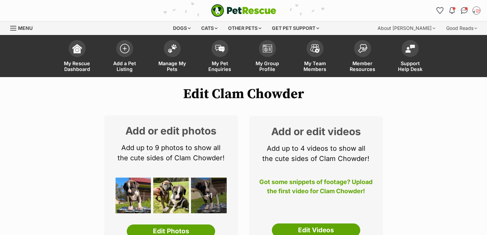  What do you see at coordinates (220, 49) in the screenshot?
I see `img: pet-enquiries-icon-7e3ad2cf08bfb03b45e93fb7055b45f3efa6380592205ae92323e6603595dc1f.svg` at bounding box center [220, 49].